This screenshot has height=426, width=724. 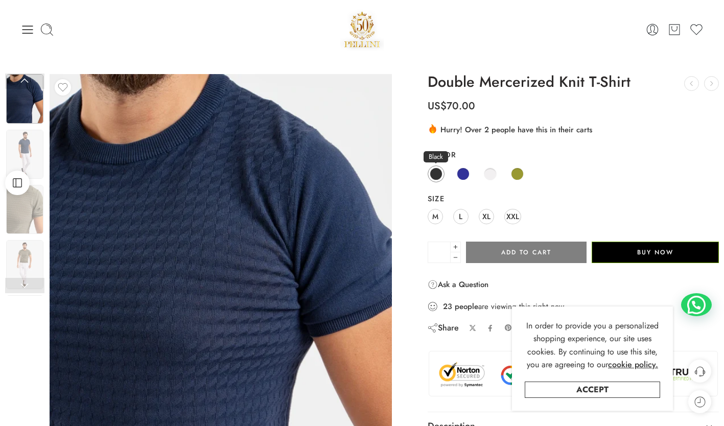 I want to click on a: XXL, so click(x=512, y=217).